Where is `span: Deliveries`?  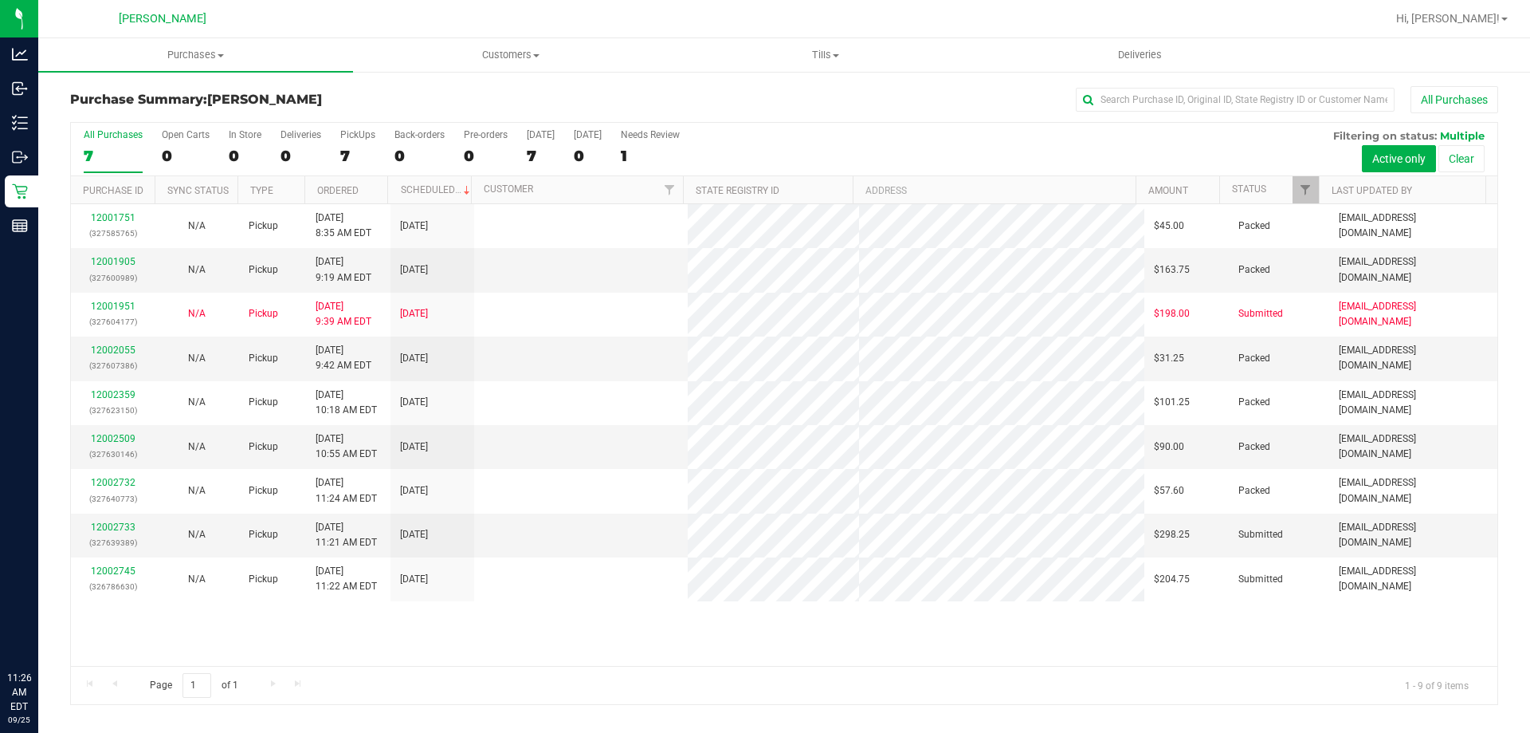
span: Deliveries is located at coordinates (1140, 55).